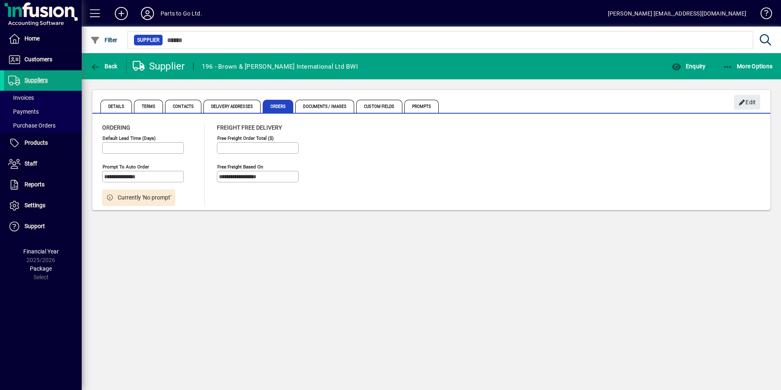  What do you see at coordinates (147, 13) in the screenshot?
I see `button: Profile` at bounding box center [147, 13].